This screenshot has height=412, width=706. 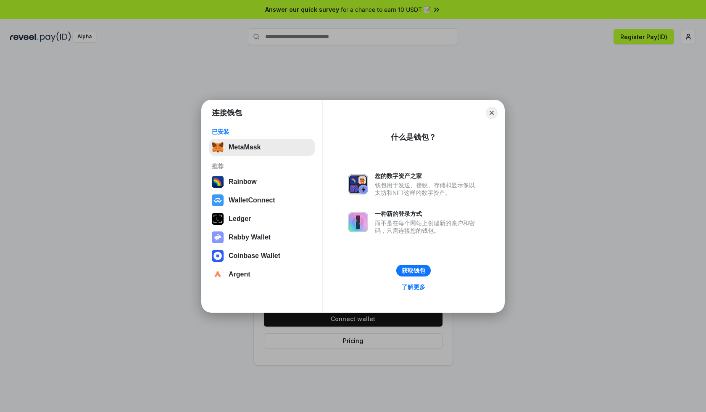 I want to click on div: 推荐, so click(x=262, y=166).